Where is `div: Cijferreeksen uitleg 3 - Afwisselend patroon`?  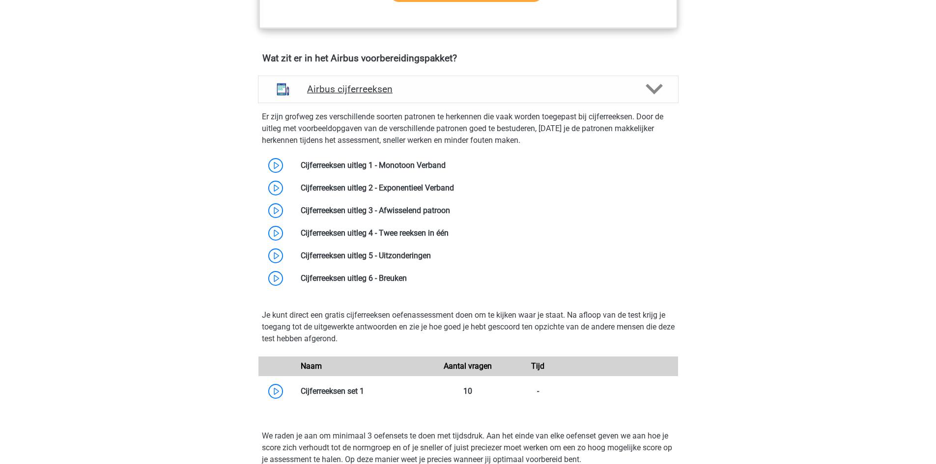
div: Cijferreeksen uitleg 3 - Afwisselend patroon is located at coordinates (486, 211).